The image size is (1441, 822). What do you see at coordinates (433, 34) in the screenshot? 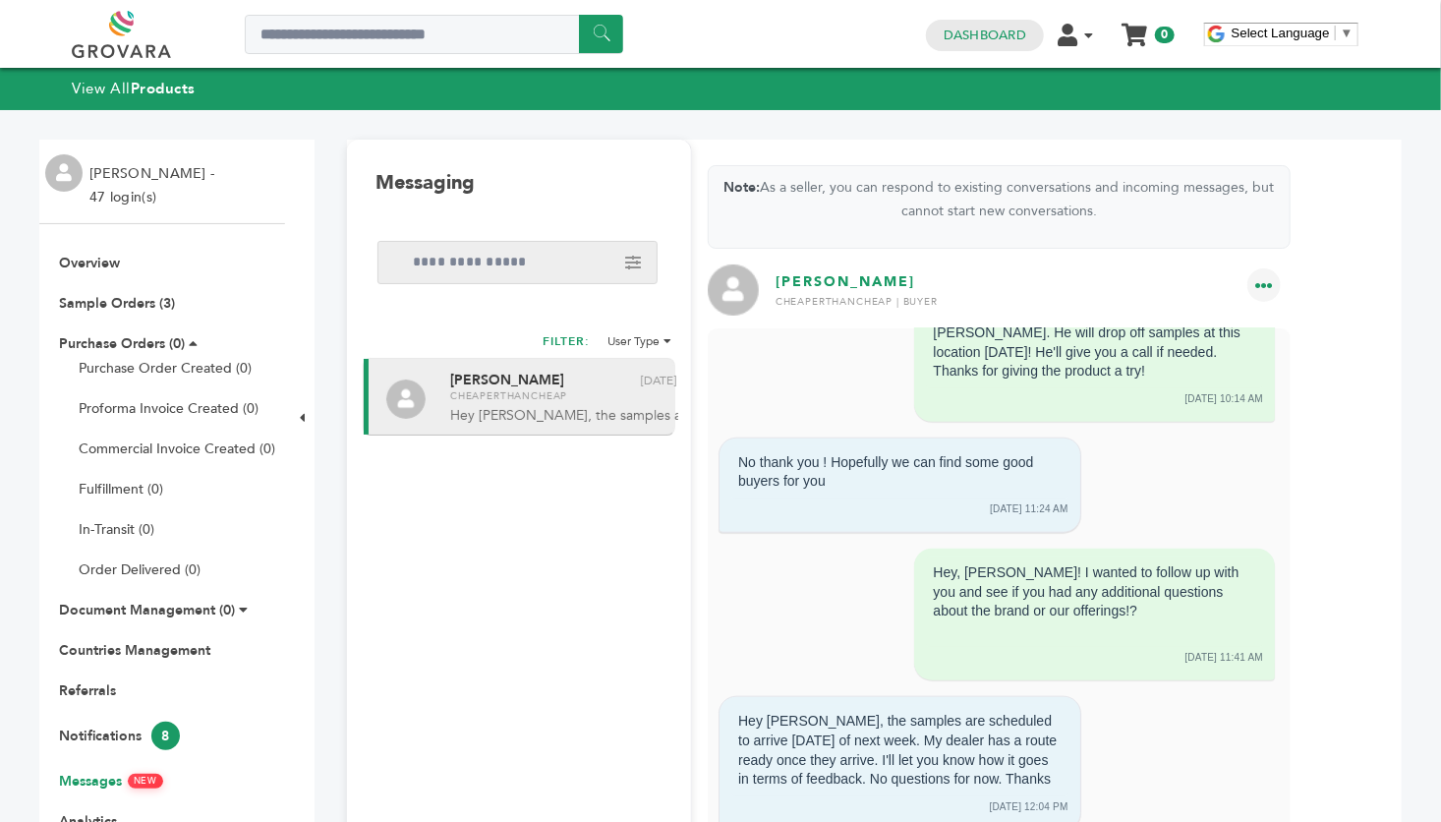
I see `input: Search a product or brand...` at bounding box center [433, 34].